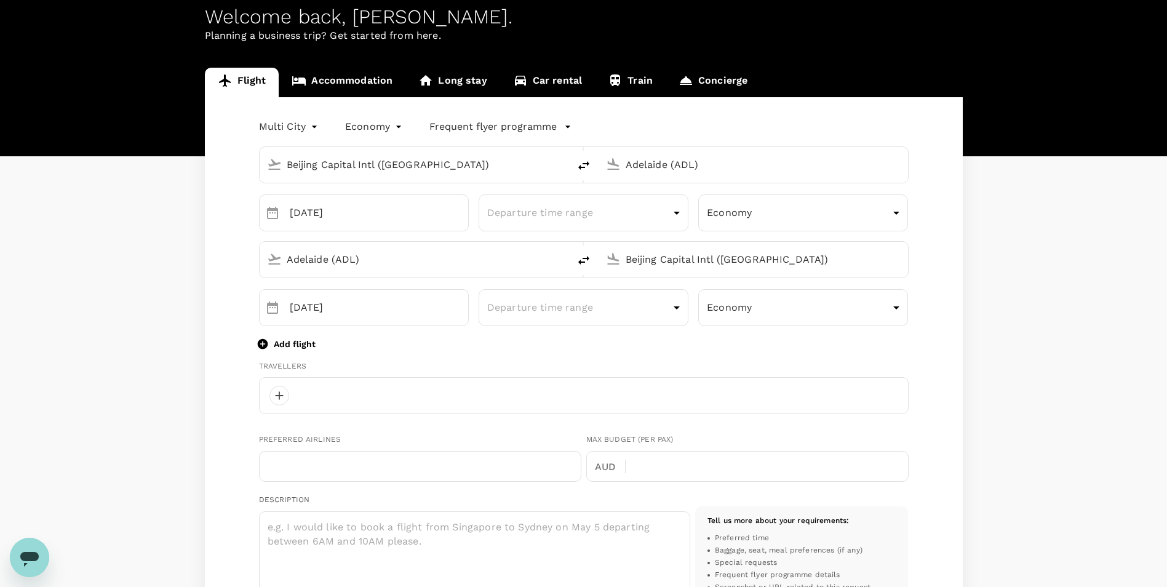 The height and width of the screenshot is (587, 1167). What do you see at coordinates (287, 344) in the screenshot?
I see `button: Add flight` at bounding box center [287, 344].